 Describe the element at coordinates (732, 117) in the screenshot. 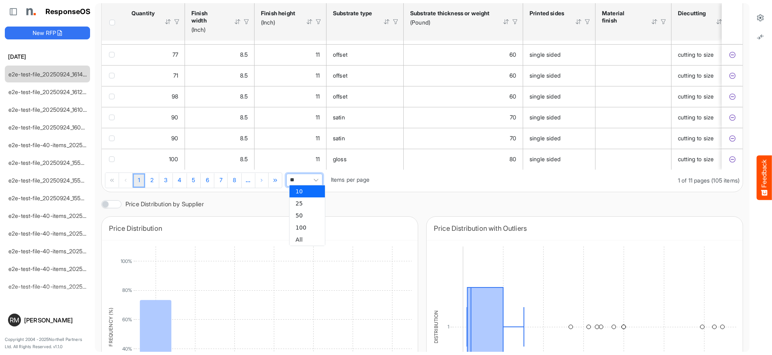

I see `button: Exclude` at that location.